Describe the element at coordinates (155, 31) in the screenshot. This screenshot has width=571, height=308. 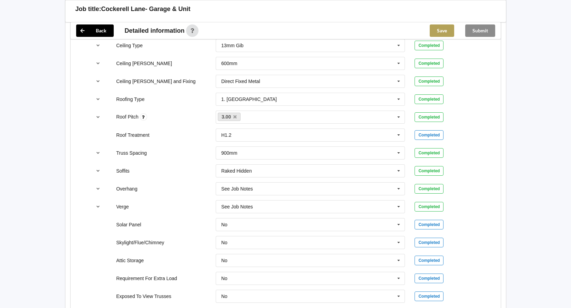
I see `span: Detailed information` at that location.